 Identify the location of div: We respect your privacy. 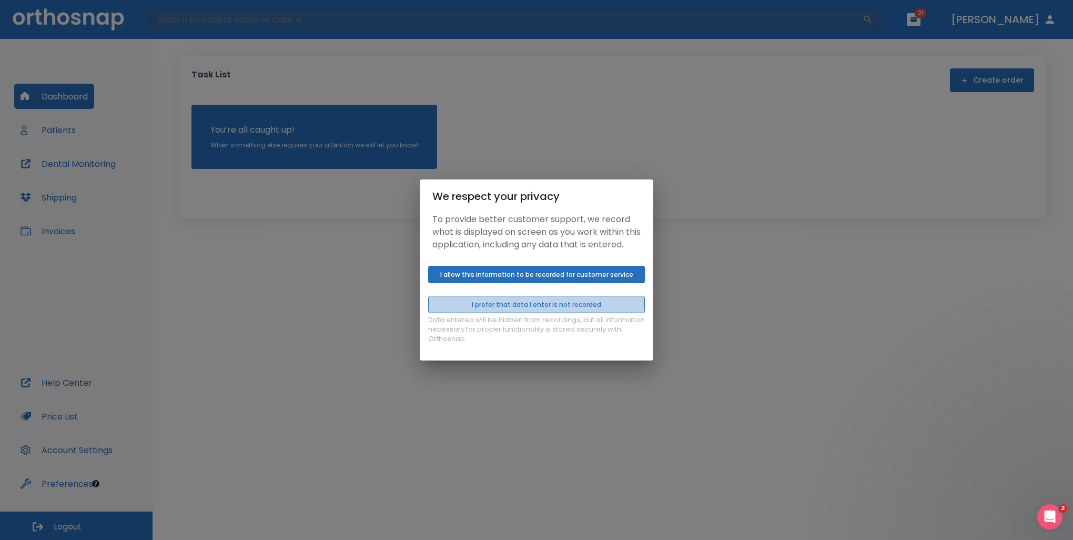
(537, 196).